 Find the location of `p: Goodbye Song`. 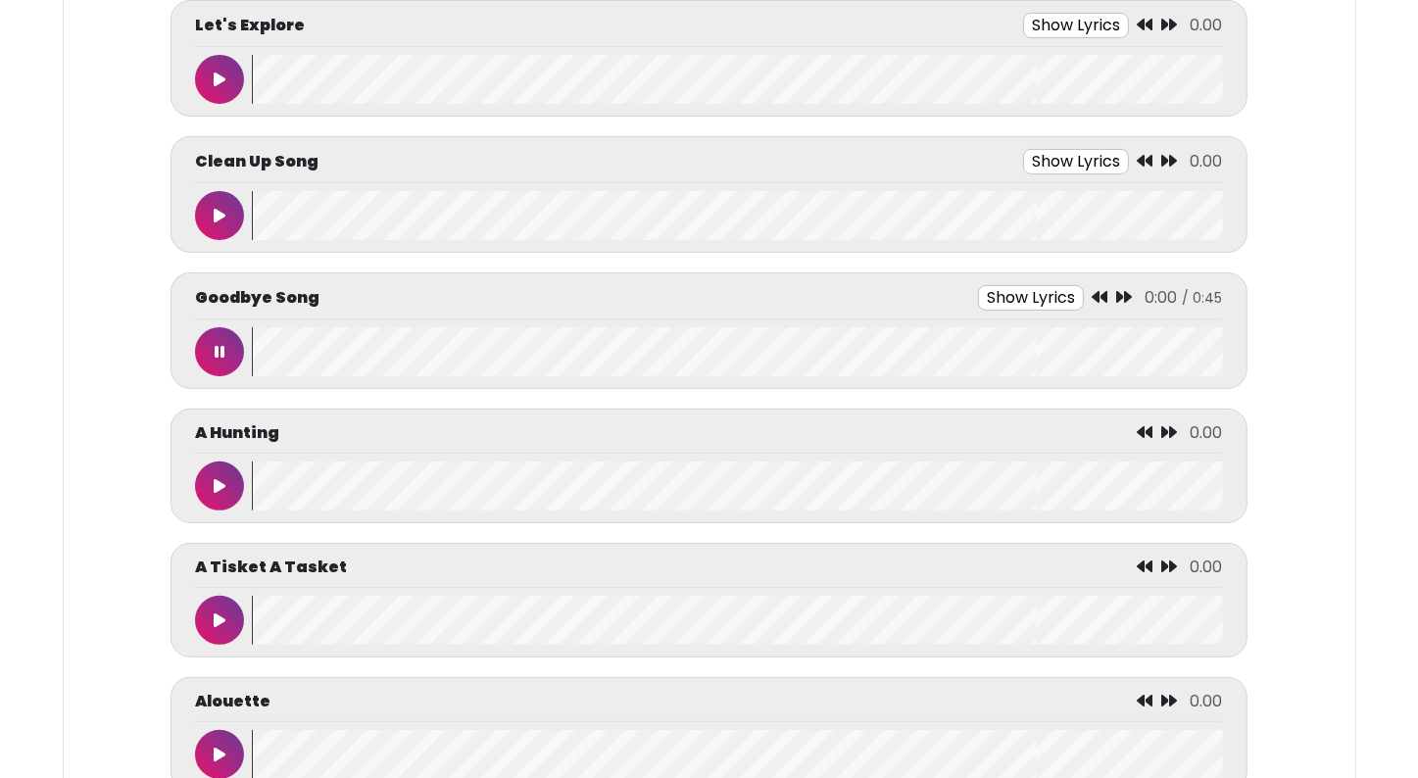

p: Goodbye Song is located at coordinates (257, 298).